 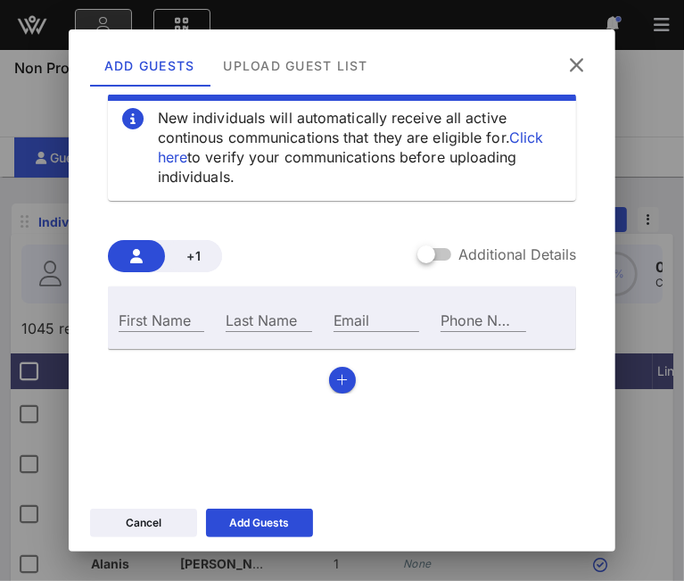 What do you see at coordinates (194, 255) in the screenshot?
I see `span: +1` at bounding box center [194, 255].